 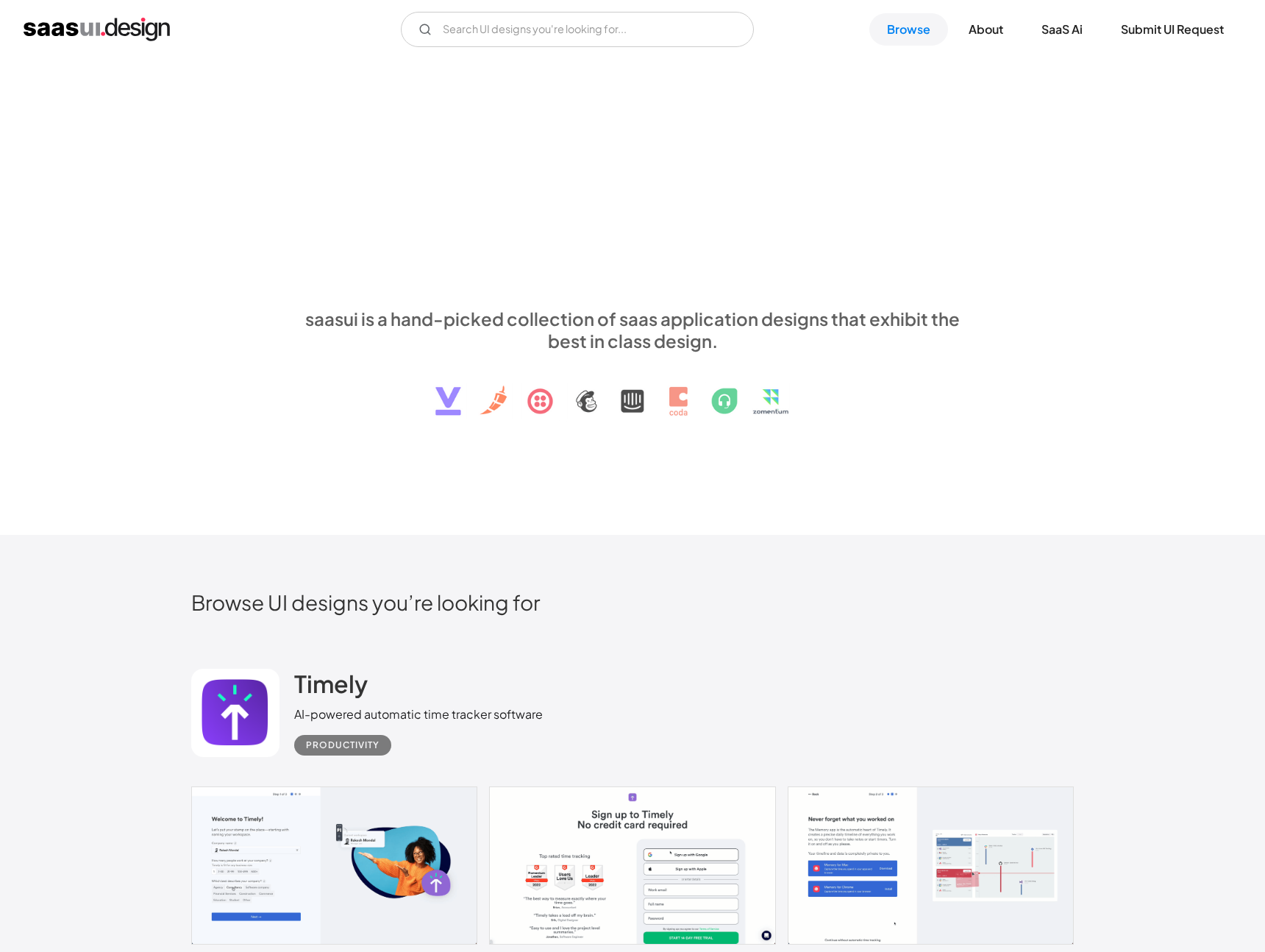 What do you see at coordinates (986, 29) in the screenshot?
I see `a: About` at bounding box center [986, 29].